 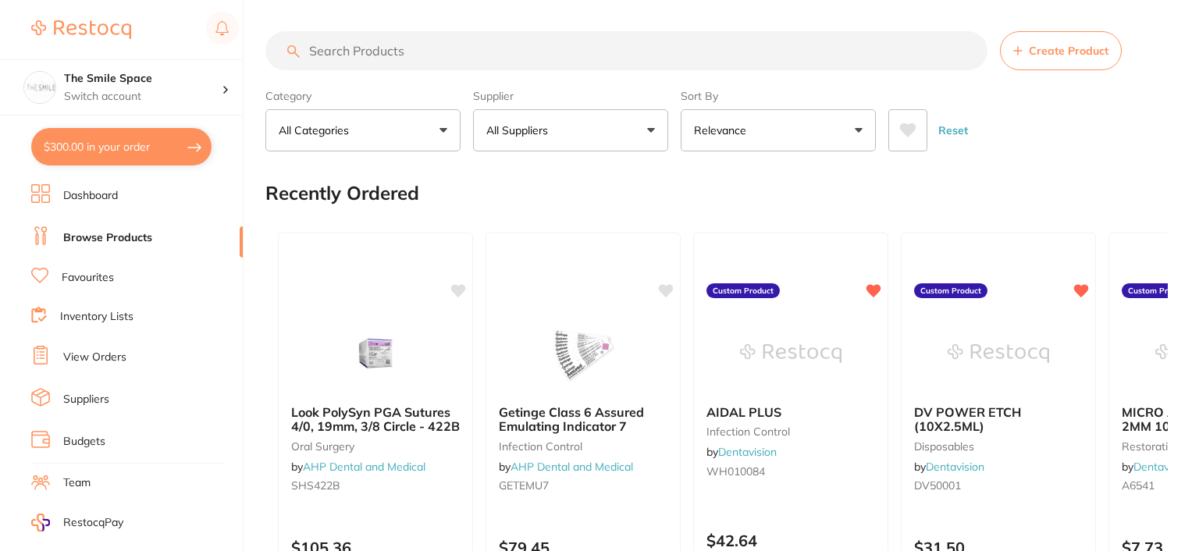 What do you see at coordinates (998, 485) in the screenshot?
I see `small: DV50001` at bounding box center [998, 485].